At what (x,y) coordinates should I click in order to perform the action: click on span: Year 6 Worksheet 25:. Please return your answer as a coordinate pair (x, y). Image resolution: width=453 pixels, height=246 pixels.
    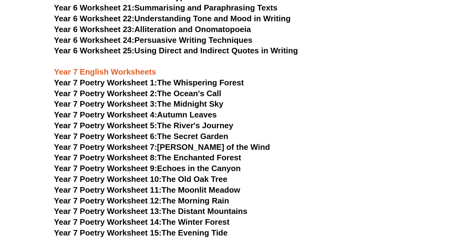
    Looking at the image, I should click on (94, 51).